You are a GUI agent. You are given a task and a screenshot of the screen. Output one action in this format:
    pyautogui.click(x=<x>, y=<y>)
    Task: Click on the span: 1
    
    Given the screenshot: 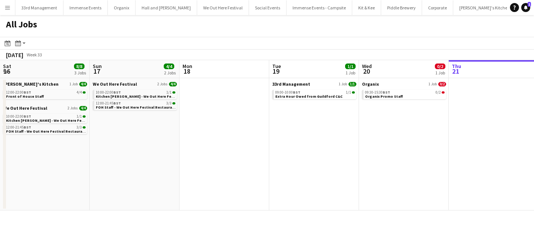 What is the action you would take?
    pyautogui.click(x=529, y=4)
    